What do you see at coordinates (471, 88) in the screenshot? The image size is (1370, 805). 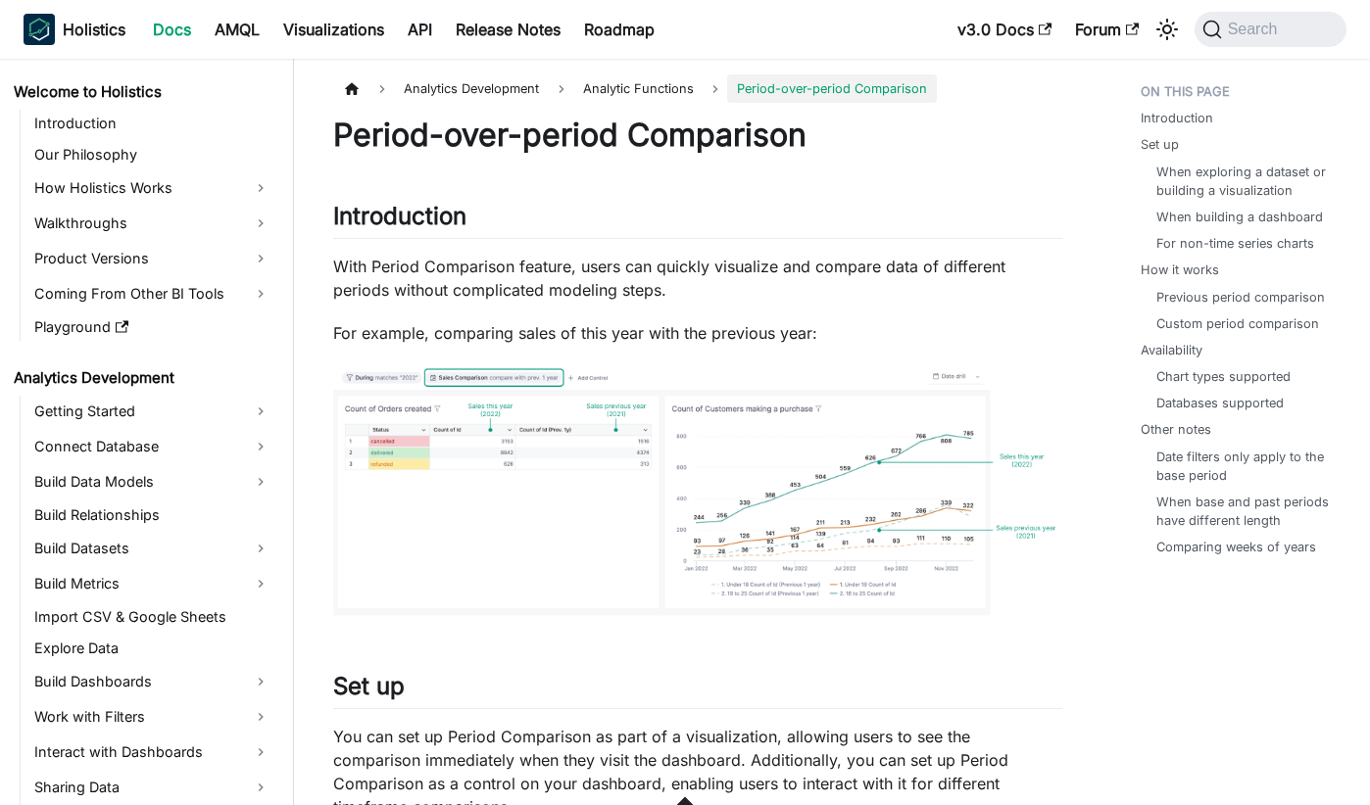 I see `span: Analytics Development` at bounding box center [471, 88].